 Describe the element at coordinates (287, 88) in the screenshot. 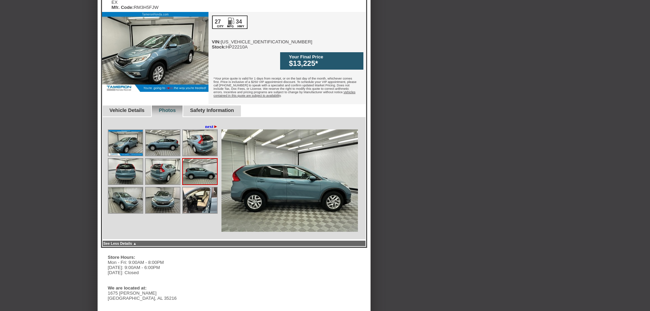

I see `div: *Your price quote is valid for 1 days from receipt, or on the last day of the month, whichever co...` at that location.